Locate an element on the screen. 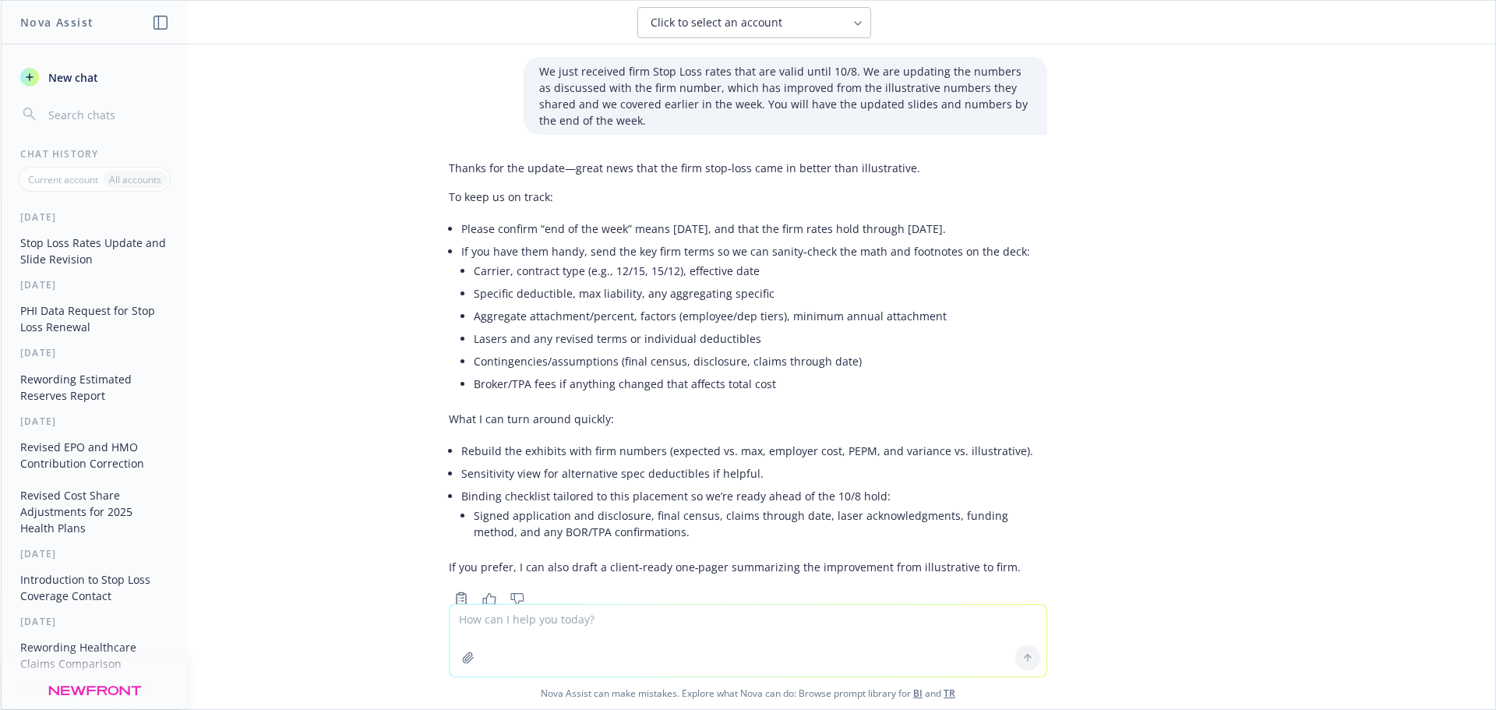 The width and height of the screenshot is (1496, 710). input: Search chats is located at coordinates (107, 115).